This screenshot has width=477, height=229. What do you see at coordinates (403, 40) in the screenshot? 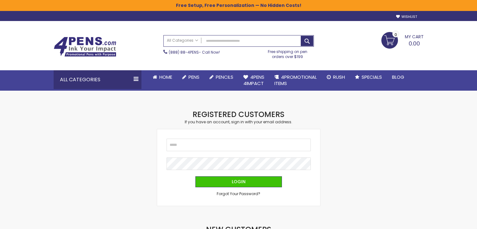
I see `a: 0.00 0` at bounding box center [403, 40].